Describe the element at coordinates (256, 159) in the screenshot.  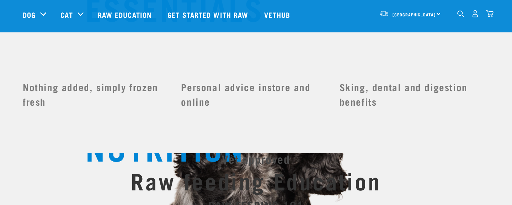
I see `h2: Vet approved` at that location.